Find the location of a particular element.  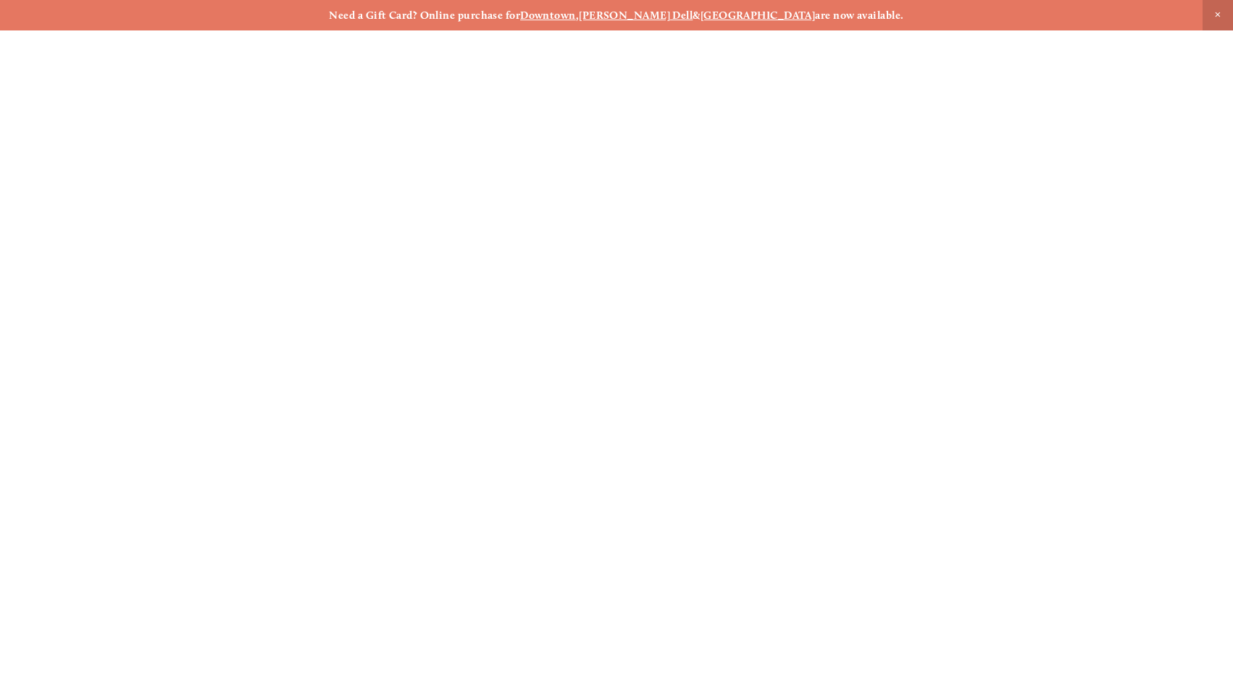

strong: are now available. is located at coordinates (859, 15).